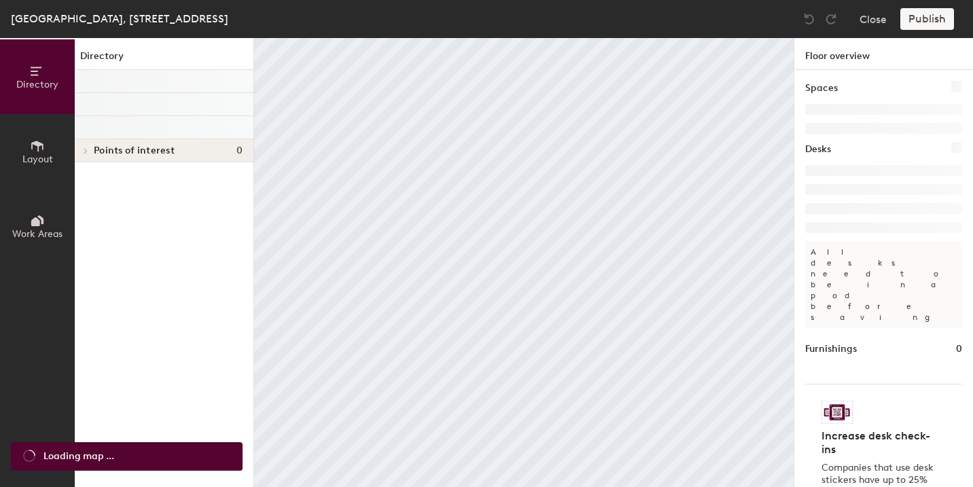 This screenshot has width=973, height=487. Describe the element at coordinates (873, 19) in the screenshot. I see `button: Close` at that location.